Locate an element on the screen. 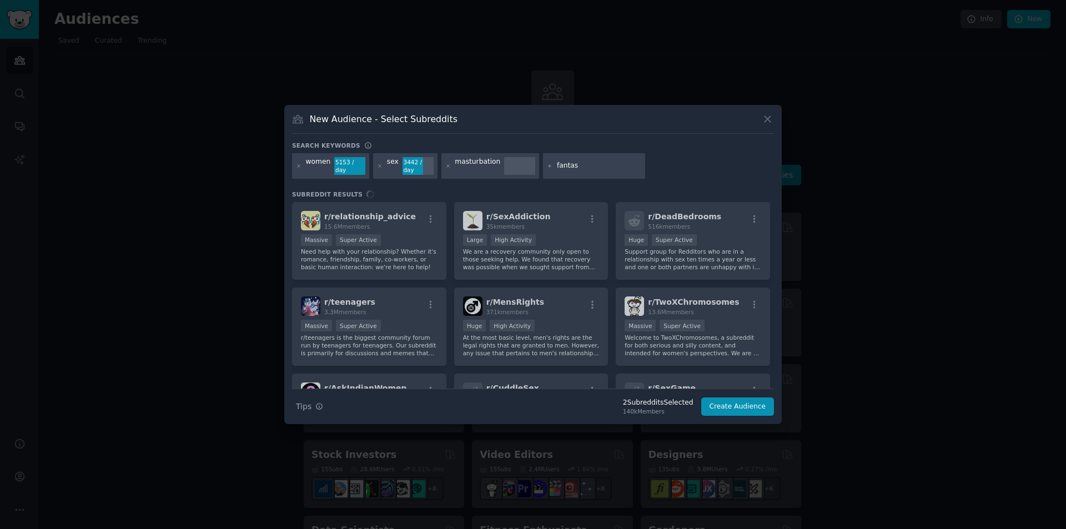  button: Create Audience is located at coordinates (738, 407).